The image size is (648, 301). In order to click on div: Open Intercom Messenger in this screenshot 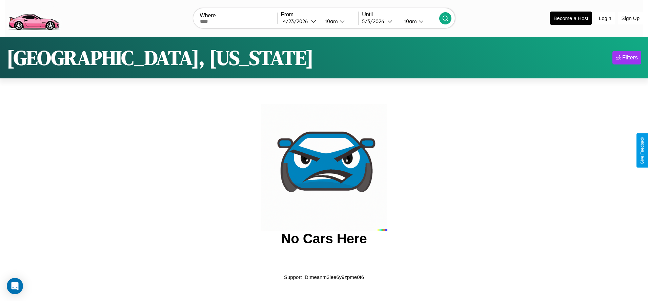, I will do `click(15, 286)`.